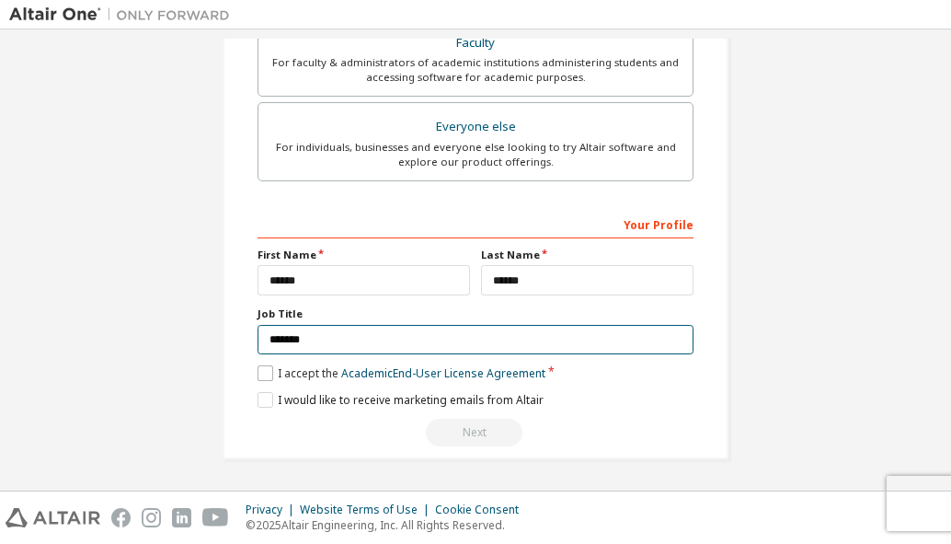  Describe the element at coordinates (400, 399) in the screenshot. I see `label: I would like to receive marketing emails from Altair` at that location.